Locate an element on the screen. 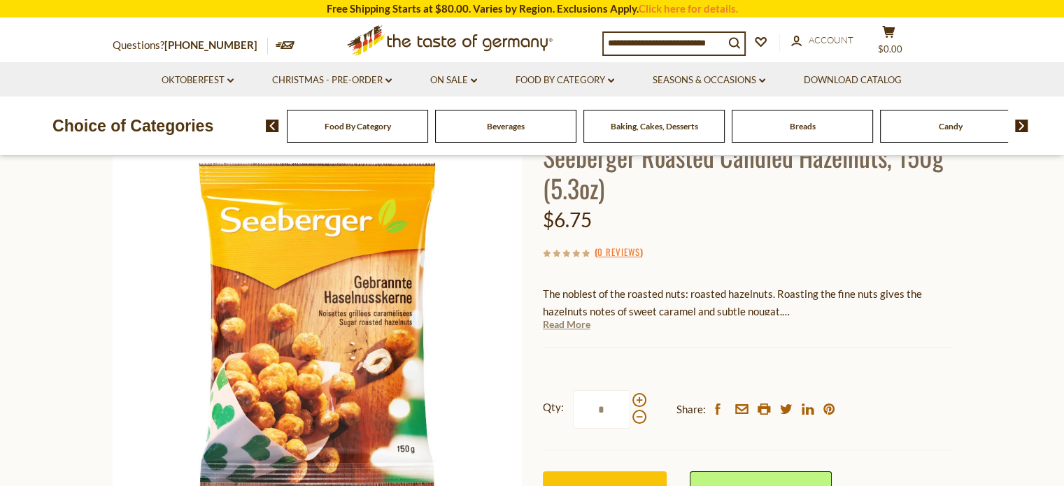 This screenshot has width=1064, height=486. span: Food By Category is located at coordinates (357, 126).